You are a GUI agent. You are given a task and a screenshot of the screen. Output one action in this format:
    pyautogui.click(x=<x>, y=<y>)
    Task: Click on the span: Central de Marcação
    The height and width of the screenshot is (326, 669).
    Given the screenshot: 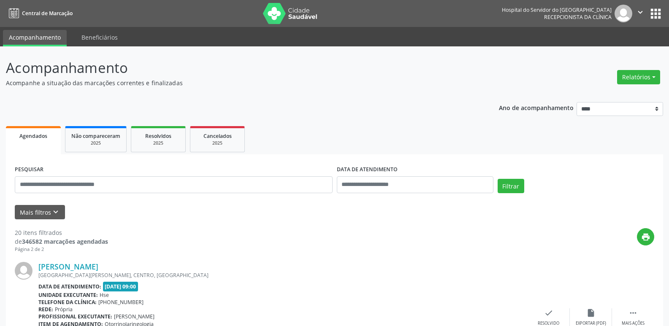 What is the action you would take?
    pyautogui.click(x=47, y=13)
    